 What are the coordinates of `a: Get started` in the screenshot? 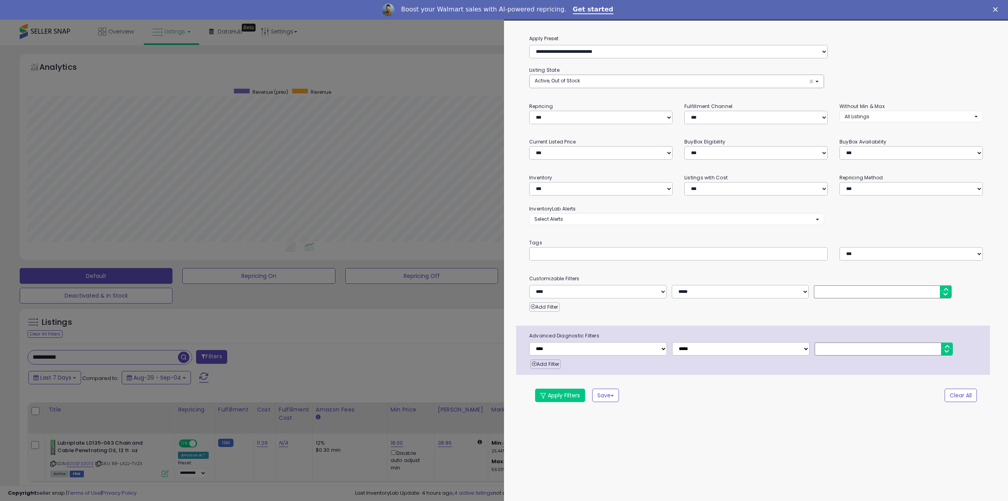 It's located at (593, 10).